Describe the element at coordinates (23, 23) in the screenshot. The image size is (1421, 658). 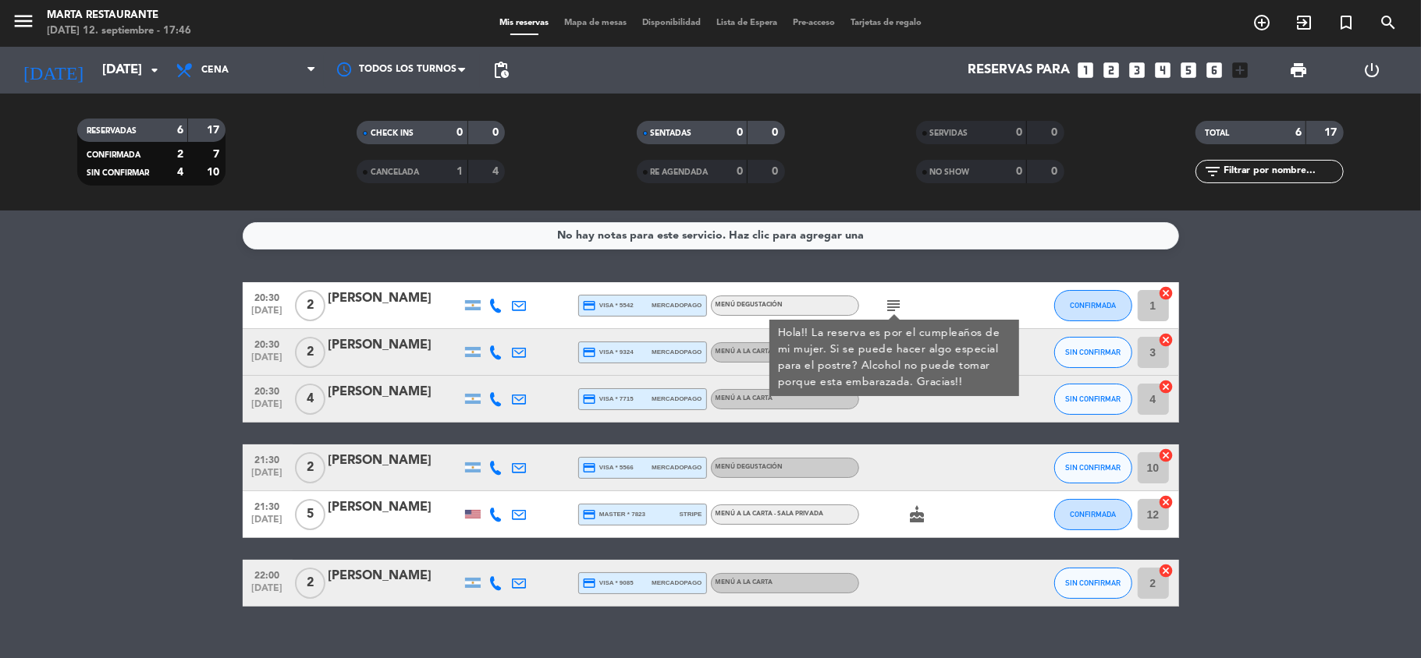
I see `button: menu` at that location.